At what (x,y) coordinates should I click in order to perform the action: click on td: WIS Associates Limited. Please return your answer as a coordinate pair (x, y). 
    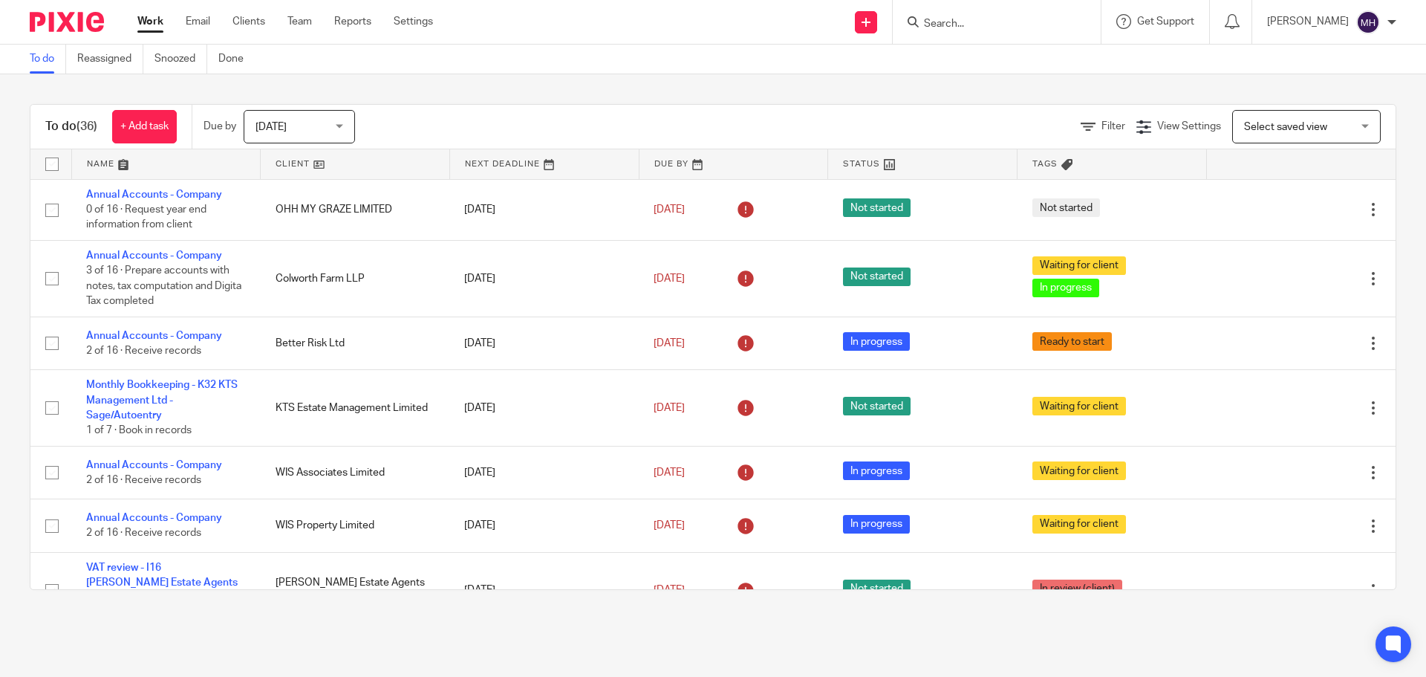
    Looking at the image, I should click on (355, 472).